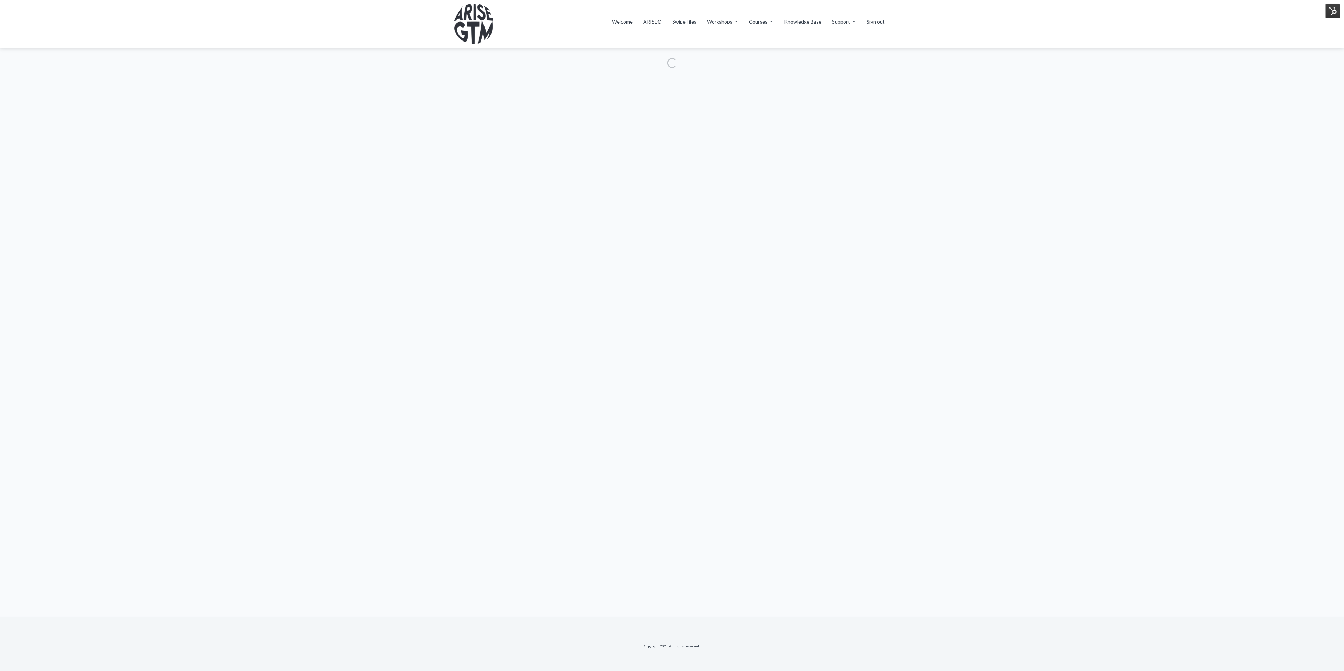  Describe the element at coordinates (876, 22) in the screenshot. I see `a: Sign out` at that location.